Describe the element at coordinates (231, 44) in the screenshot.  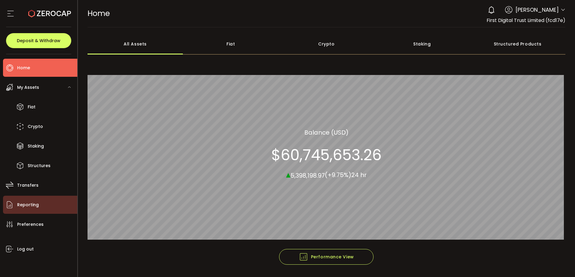
I see `div: Fiat` at that location.